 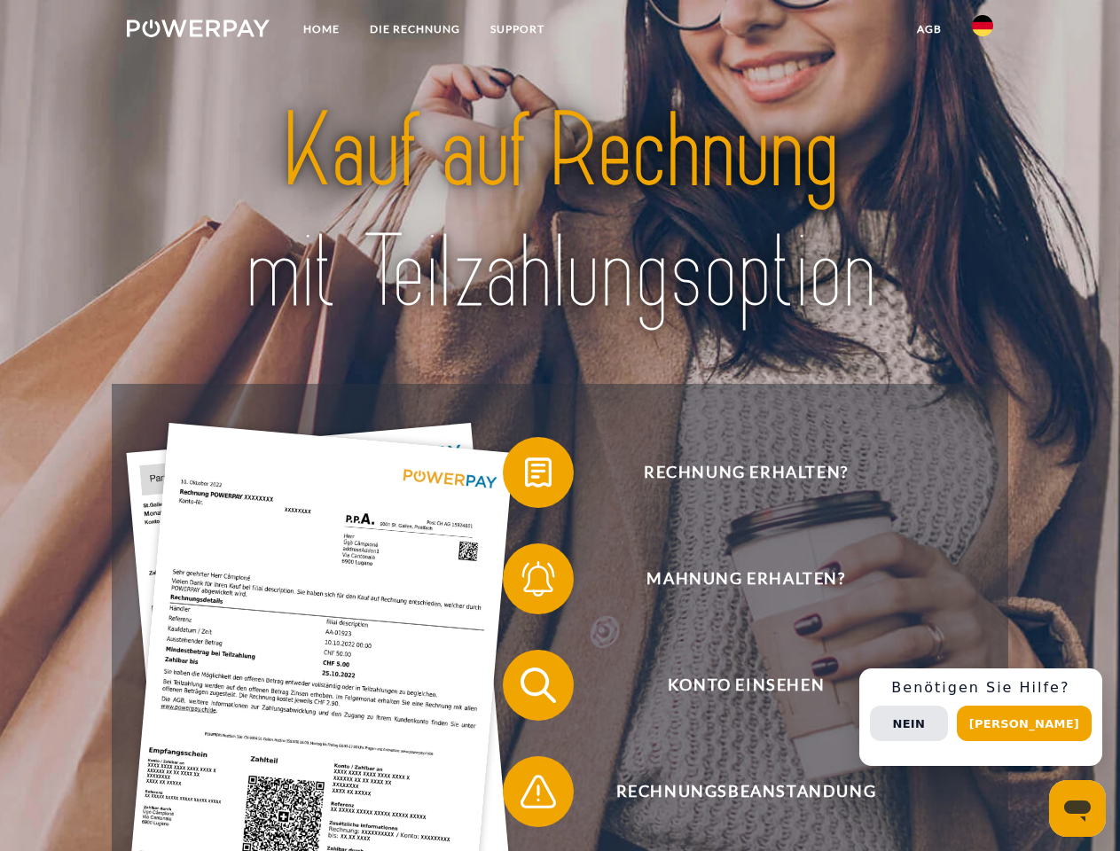 What do you see at coordinates (538, 579) in the screenshot?
I see `img: qb_bell.svg` at bounding box center [538, 579].